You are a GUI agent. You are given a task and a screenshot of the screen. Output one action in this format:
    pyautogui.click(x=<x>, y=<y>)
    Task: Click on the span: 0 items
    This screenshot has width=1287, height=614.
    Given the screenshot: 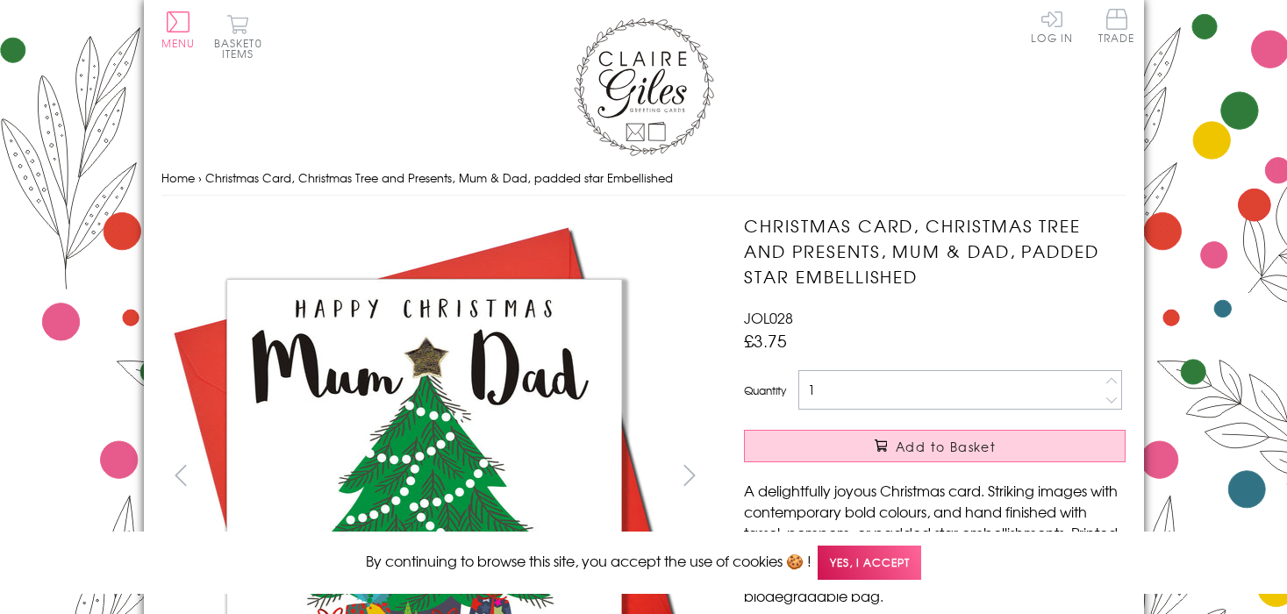 What is the action you would take?
    pyautogui.click(x=242, y=48)
    